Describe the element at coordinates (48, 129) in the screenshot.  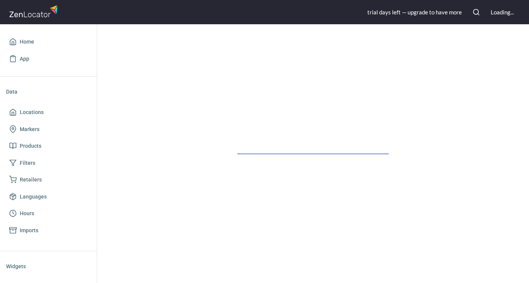
I see `a: Markers` at that location.